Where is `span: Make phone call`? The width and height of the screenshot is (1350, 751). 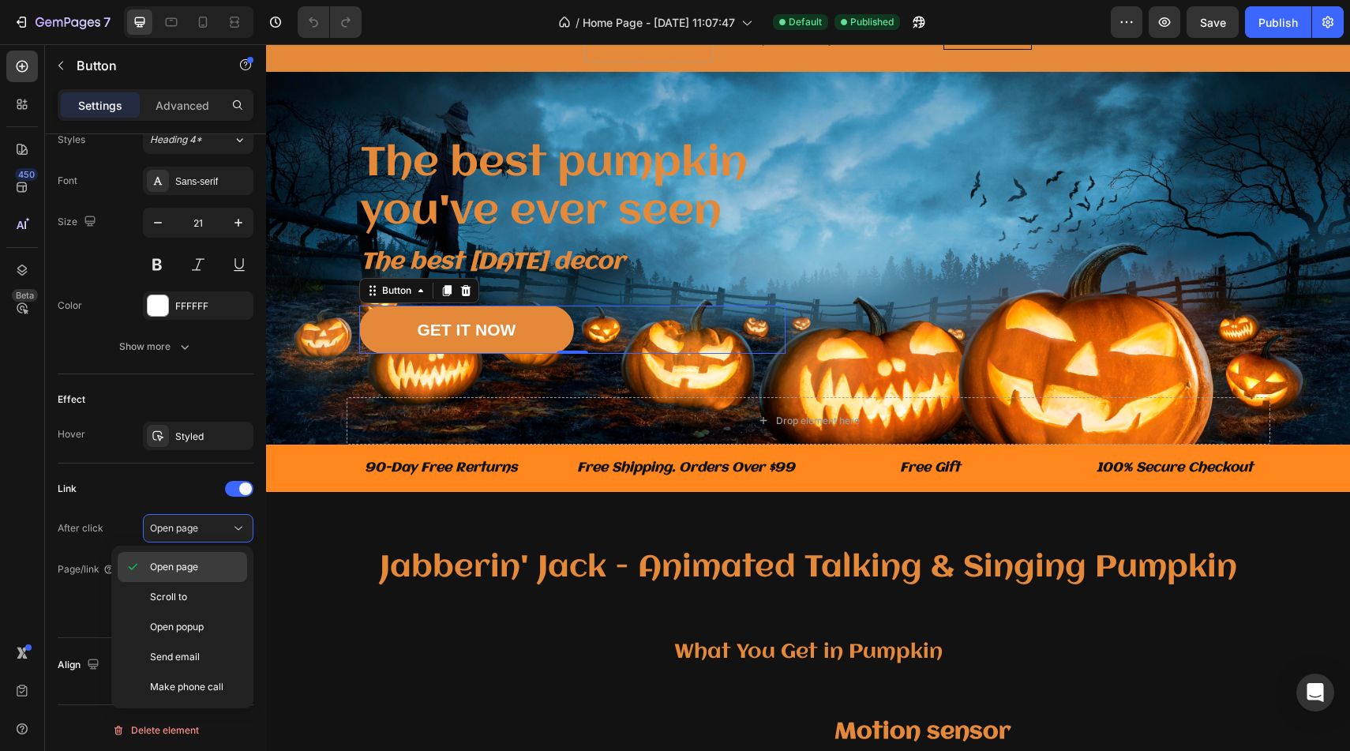 span: Make phone call is located at coordinates (186, 687).